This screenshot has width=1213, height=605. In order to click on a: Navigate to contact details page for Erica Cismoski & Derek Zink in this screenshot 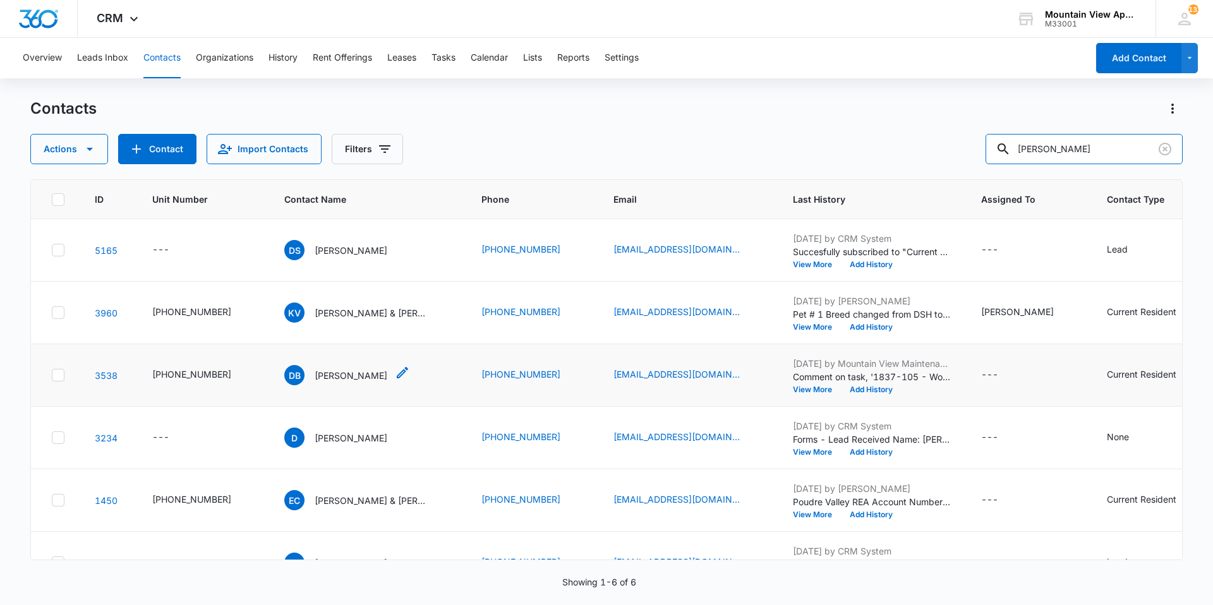, I will do `click(106, 501)`.